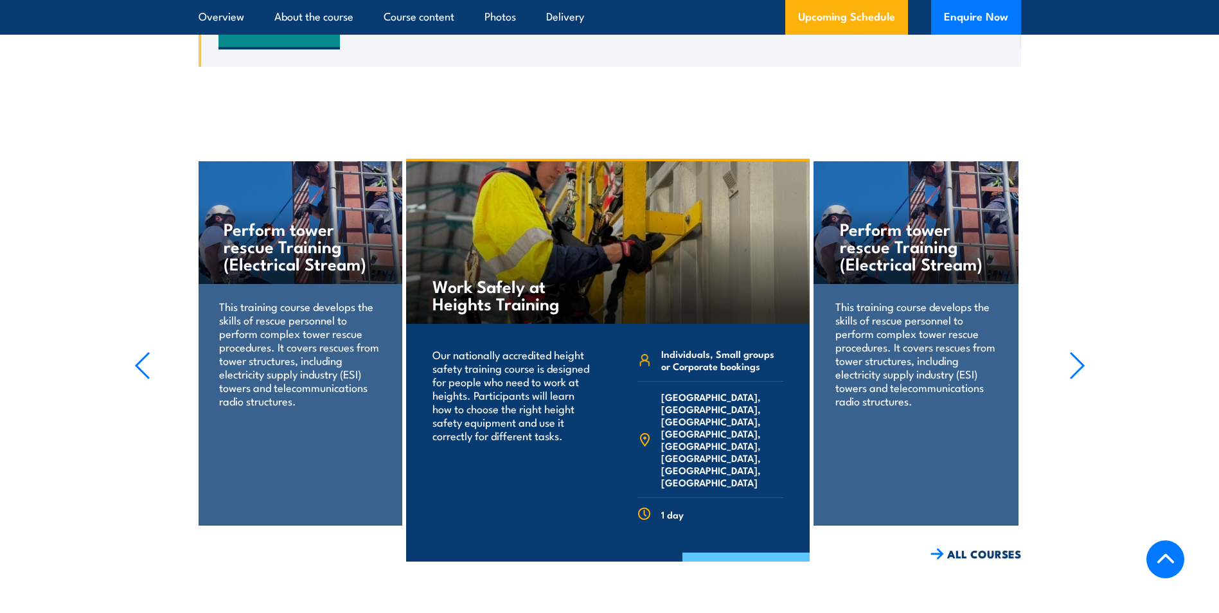 This screenshot has width=1219, height=613. What do you see at coordinates (508, 294) in the screenshot?
I see `h4: Work Safely at Heights Training` at bounding box center [508, 294].